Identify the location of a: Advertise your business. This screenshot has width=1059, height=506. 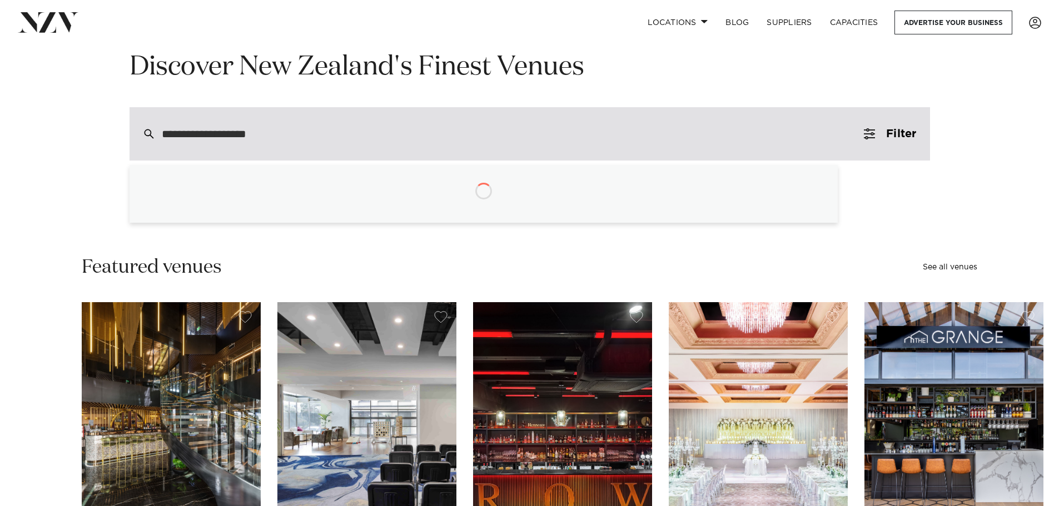
(953, 22).